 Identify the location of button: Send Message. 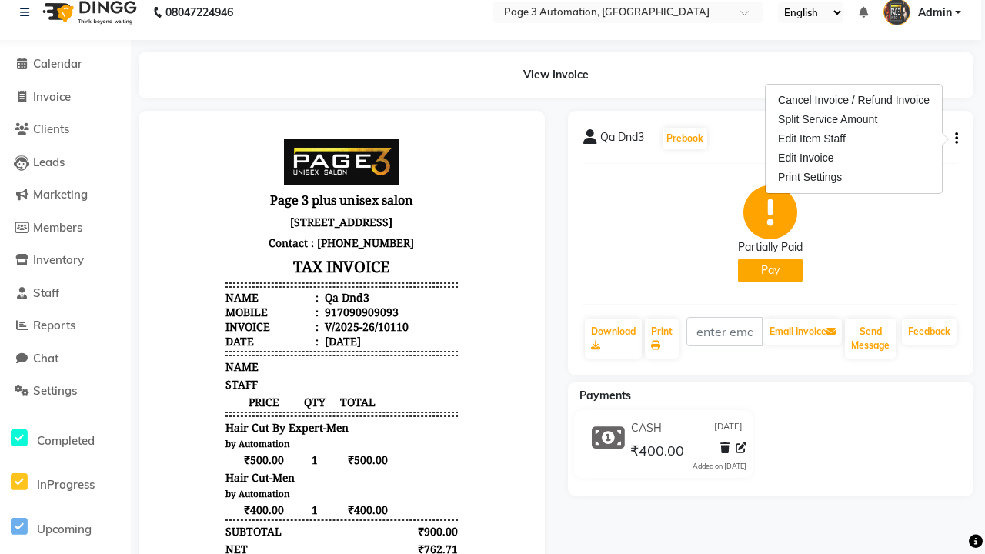
(870, 339).